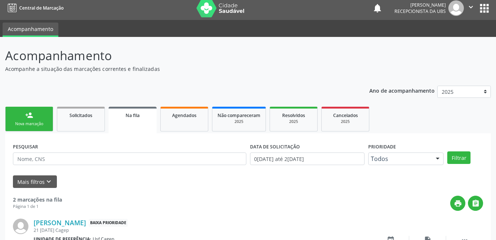  Describe the element at coordinates (41, 8) in the screenshot. I see `span: Central de Marcação` at that location.